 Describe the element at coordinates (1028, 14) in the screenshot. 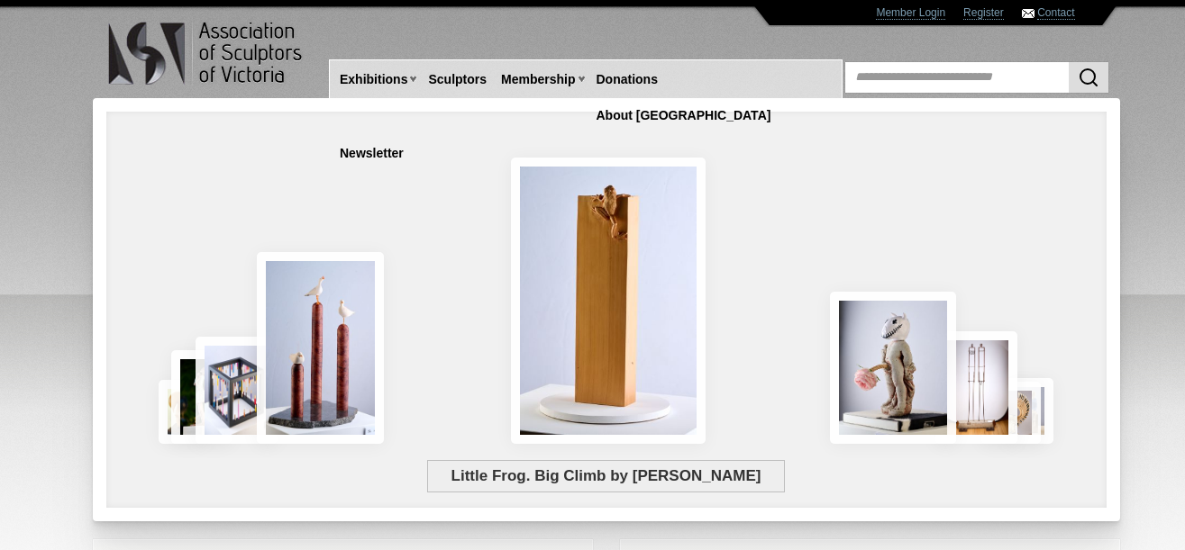

I see `img: Contact ASV` at that location.